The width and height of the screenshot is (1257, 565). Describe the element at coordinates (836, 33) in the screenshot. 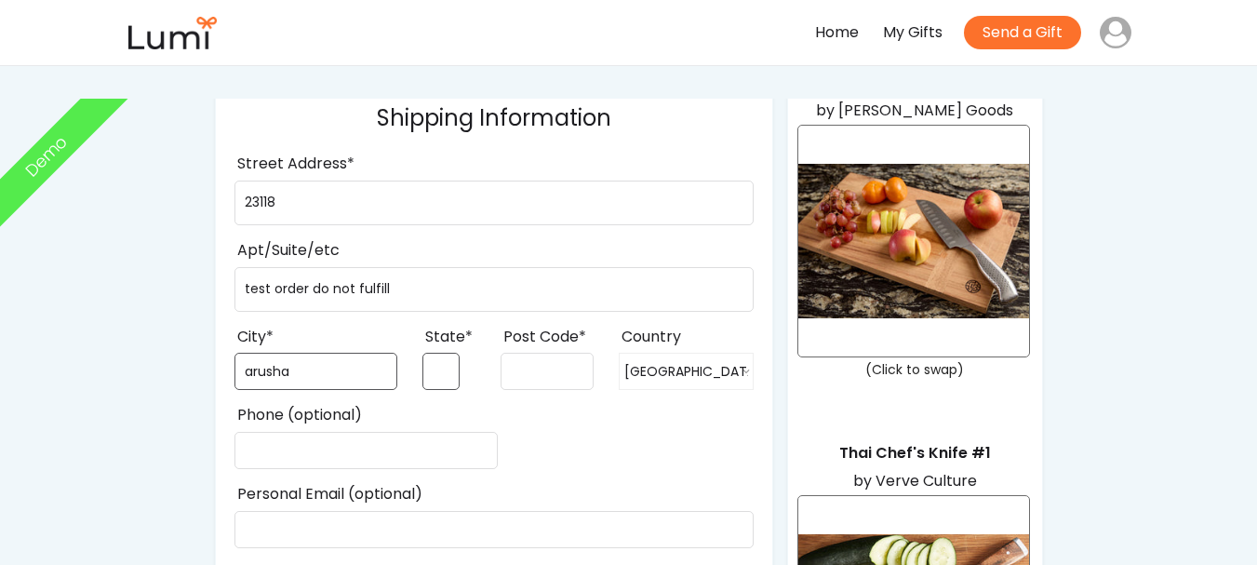

I see `div: Home` at that location.